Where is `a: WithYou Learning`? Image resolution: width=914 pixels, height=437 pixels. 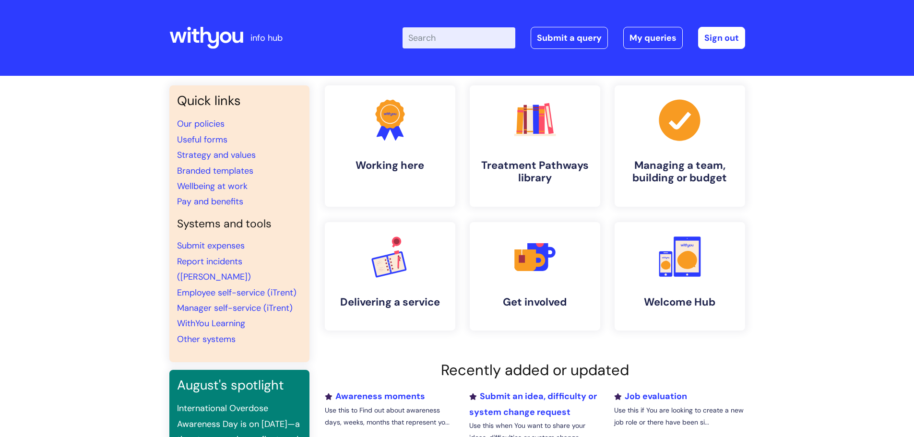 a: WithYou Learning is located at coordinates (211, 323).